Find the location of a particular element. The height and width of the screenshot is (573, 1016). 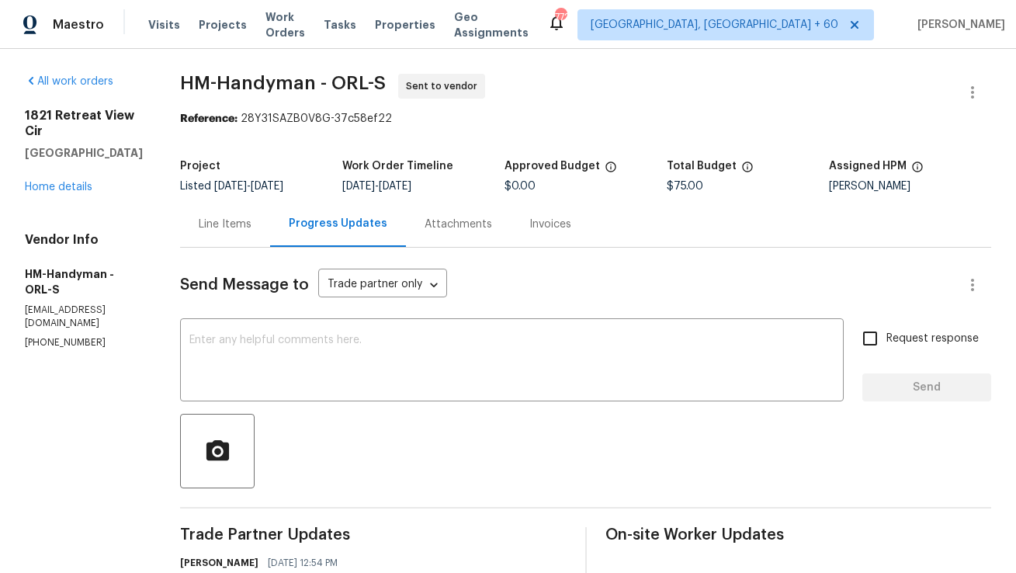

span: Trade Partner Updates is located at coordinates (373, 535).